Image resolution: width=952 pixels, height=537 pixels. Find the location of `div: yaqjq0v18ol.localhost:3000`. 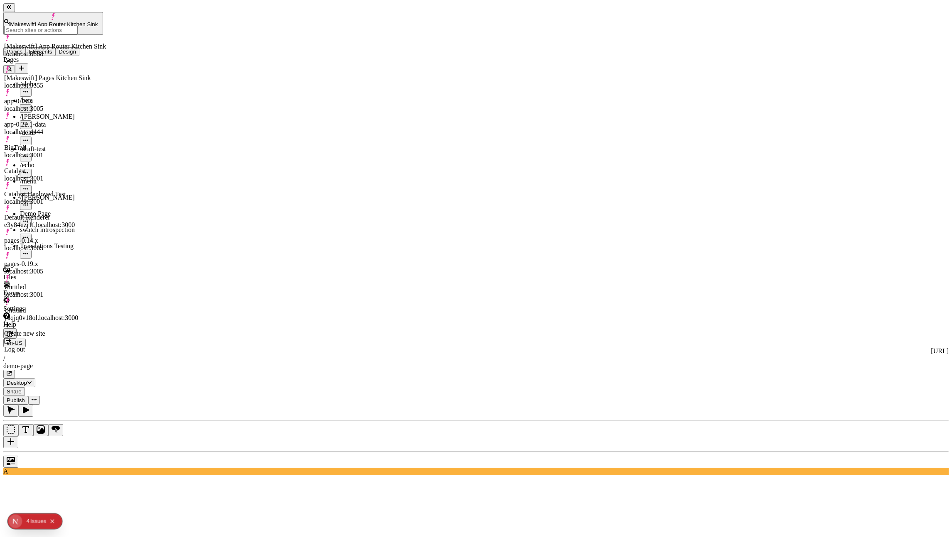

div: yaqjq0v18ol.localhost:3000 is located at coordinates (55, 318).